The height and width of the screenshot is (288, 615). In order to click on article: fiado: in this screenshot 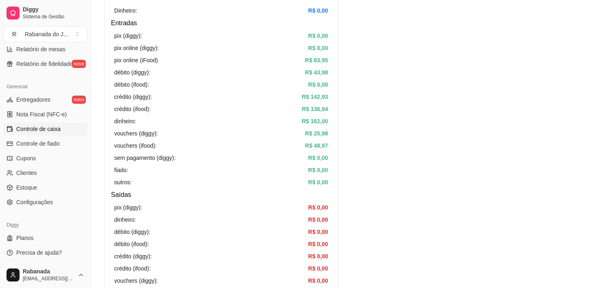, I will do `click(121, 170)`.